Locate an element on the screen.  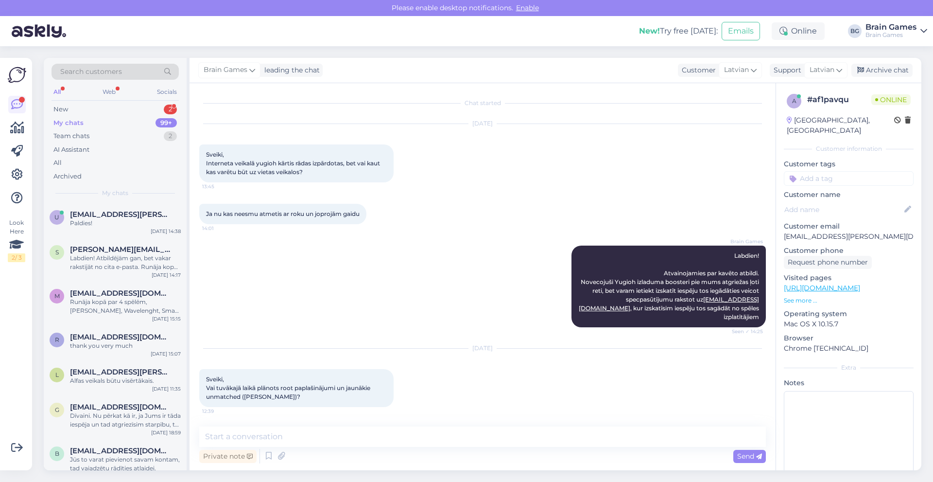
span: r is located at coordinates (57, 339).